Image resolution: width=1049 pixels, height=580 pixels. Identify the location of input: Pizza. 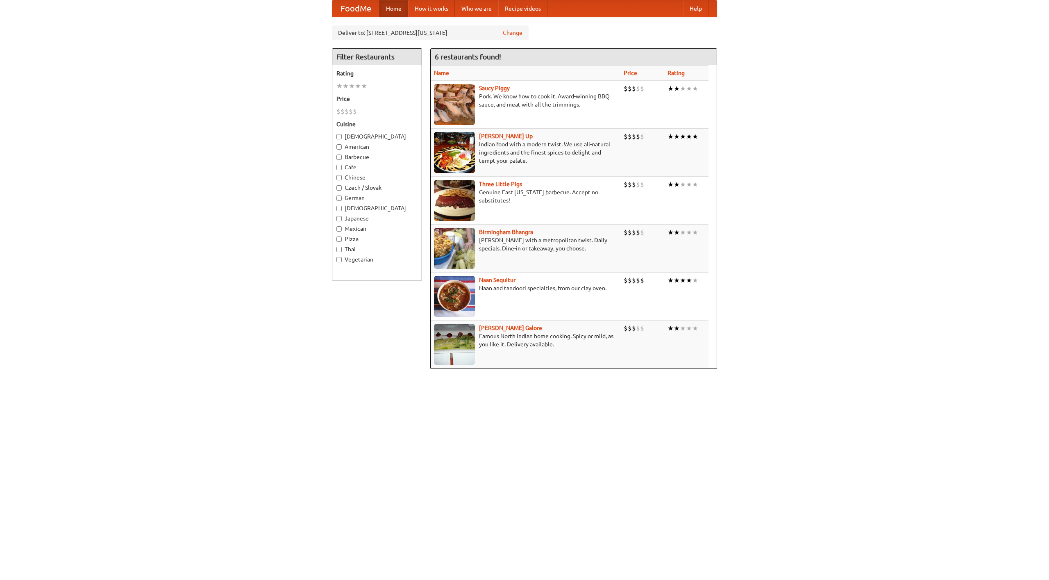
(339, 239).